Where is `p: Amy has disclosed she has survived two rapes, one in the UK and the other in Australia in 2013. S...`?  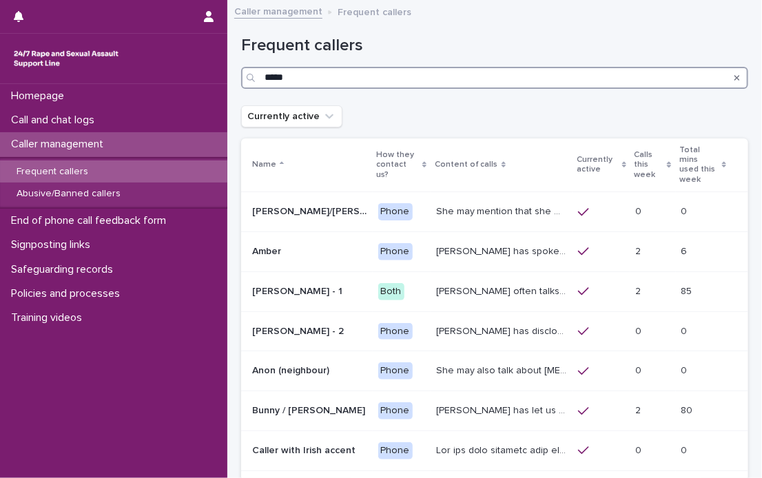
p: Amy has disclosed she has survived two rapes, one in the UK and the other in Australia in 2013. S... is located at coordinates (503, 330).